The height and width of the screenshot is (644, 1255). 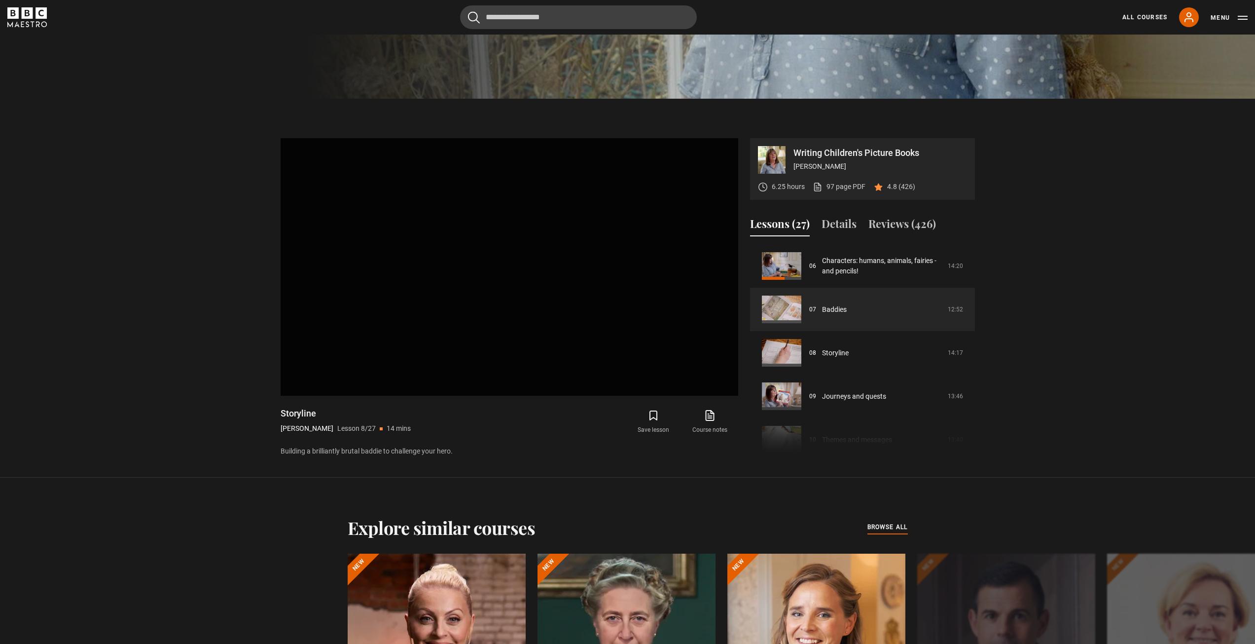 What do you see at coordinates (1229, 18) in the screenshot?
I see `button: Toggle navigation` at bounding box center [1229, 18].